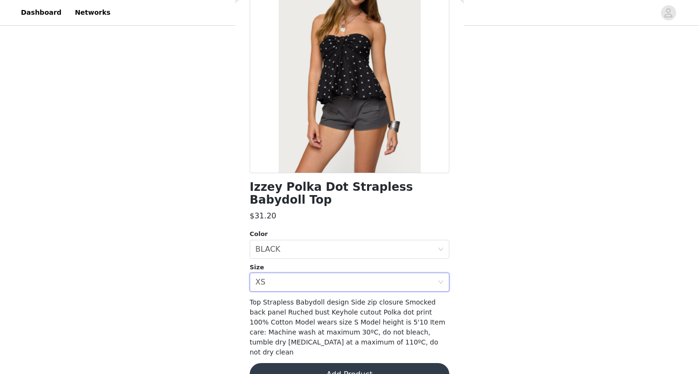  What do you see at coordinates (350, 194) in the screenshot?
I see `h1: Izzey Polka Dot Strapless Babydoll Top` at bounding box center [350, 194].